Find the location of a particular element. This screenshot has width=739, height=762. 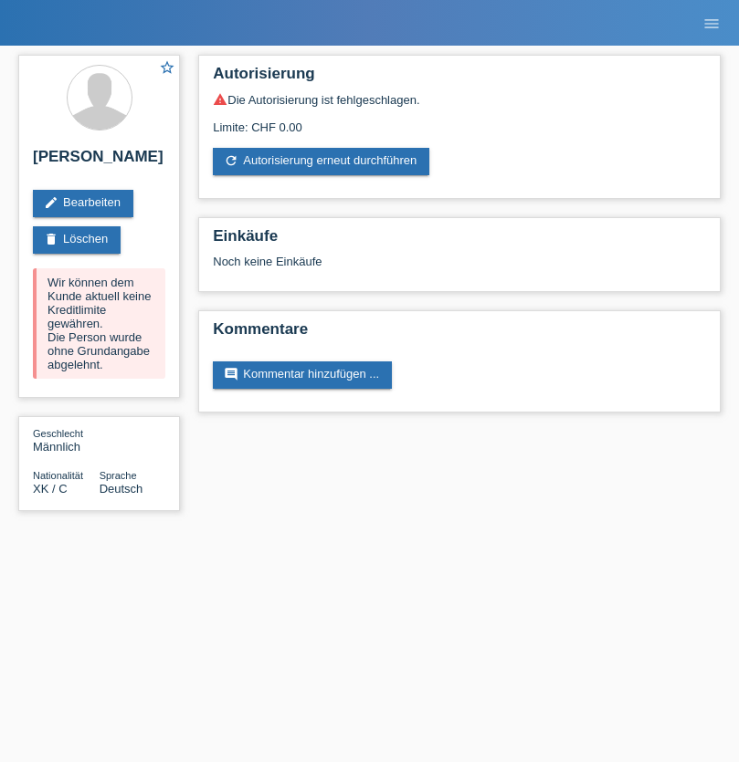

i: comment is located at coordinates (231, 374).